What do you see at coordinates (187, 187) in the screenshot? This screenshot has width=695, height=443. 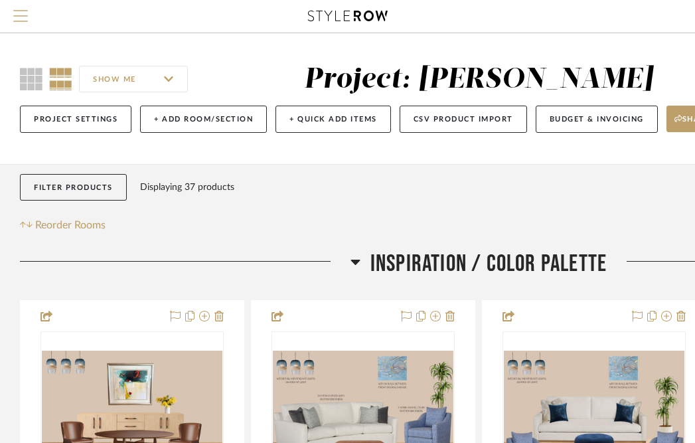 I see `div: Displaying 37 products` at bounding box center [187, 187].